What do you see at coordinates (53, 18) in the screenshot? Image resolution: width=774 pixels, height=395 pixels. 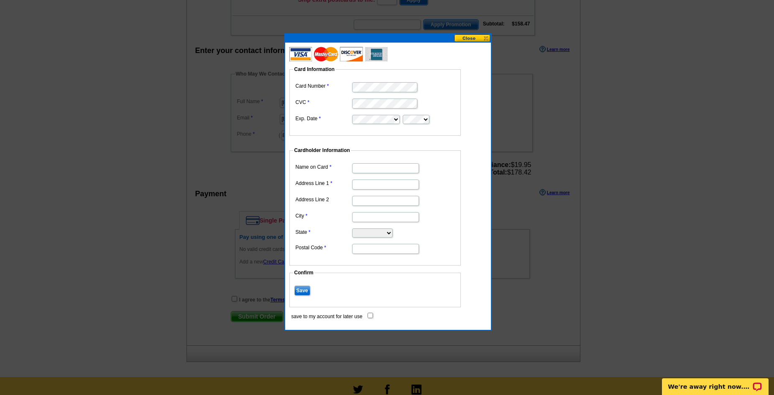 I see `p: We're away right now. Please check back later!` at bounding box center [53, 18].